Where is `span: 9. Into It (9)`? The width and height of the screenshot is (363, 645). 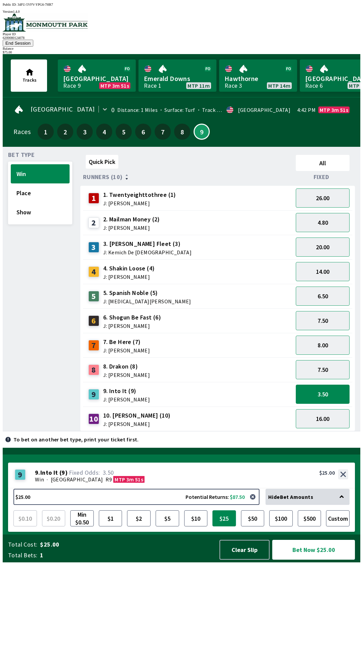 span: 9. Into It (9) is located at coordinates (126, 391).